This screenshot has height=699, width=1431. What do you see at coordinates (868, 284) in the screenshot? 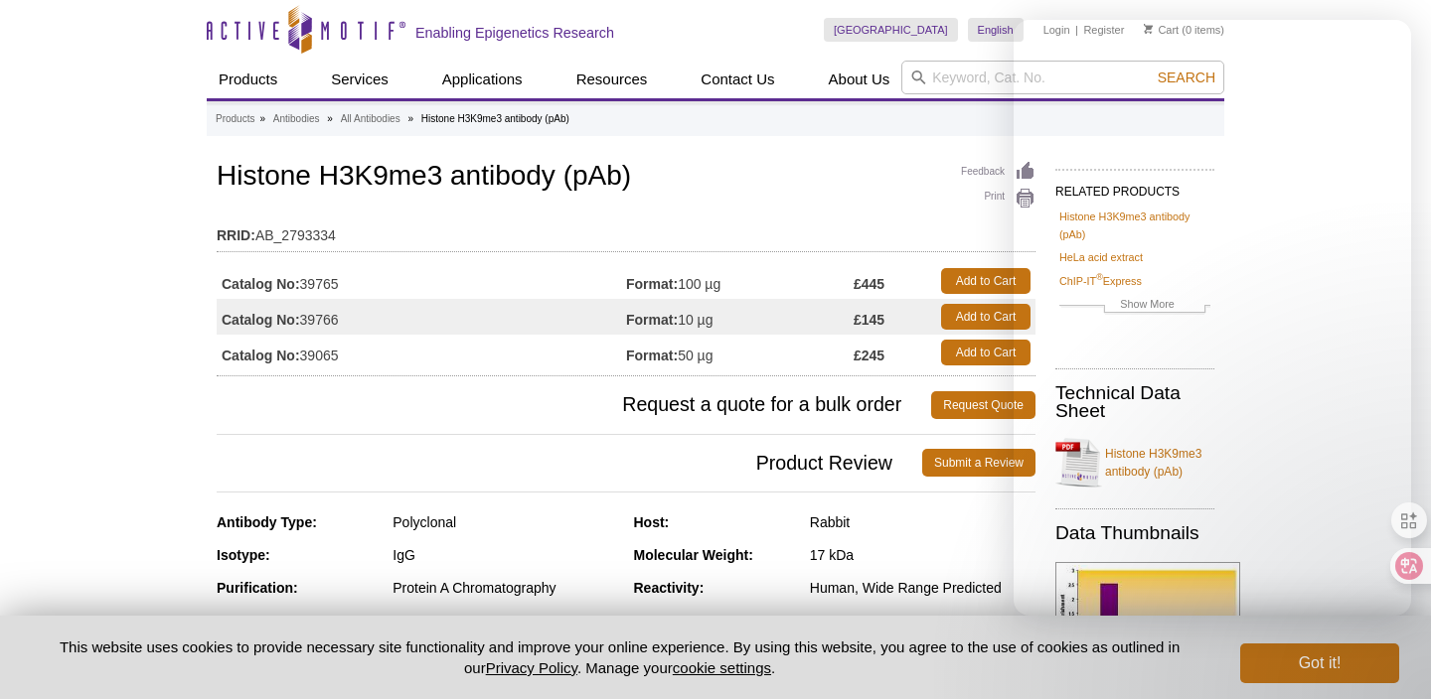
I see `strong: £445` at bounding box center [868, 284].